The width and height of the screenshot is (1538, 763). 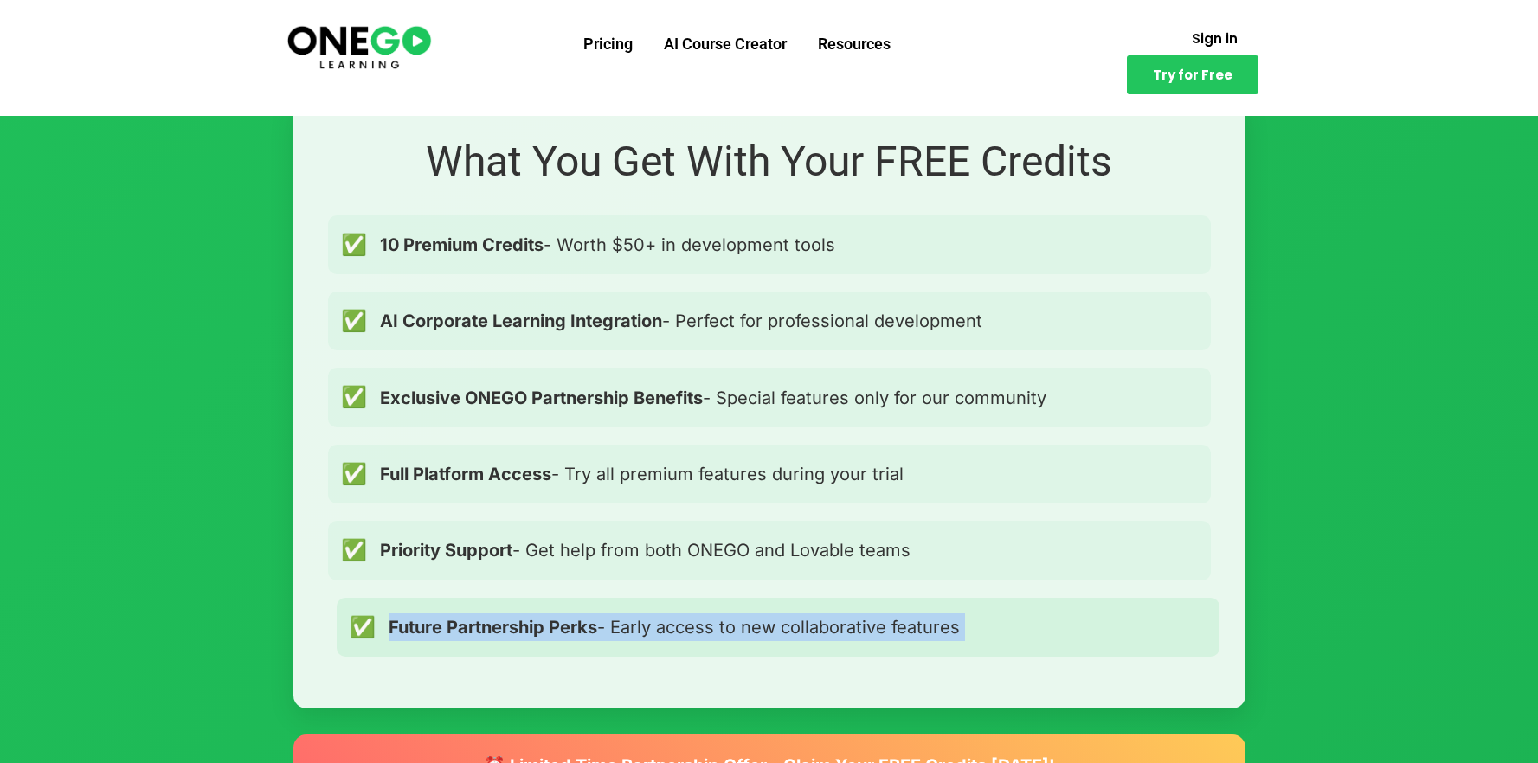 What do you see at coordinates (492, 627) in the screenshot?
I see `strong: Future Partnership Perks` at bounding box center [492, 627].